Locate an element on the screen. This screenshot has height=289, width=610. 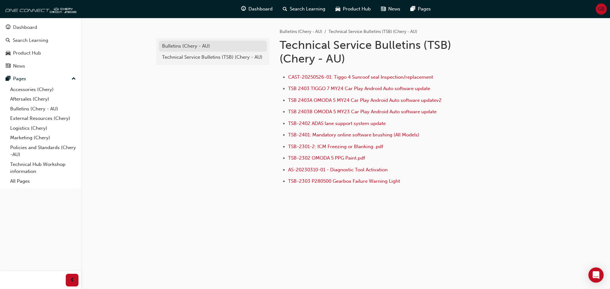
a: TSB 2403B OMODA 5 MY23 Car Play Android Auto software update is located at coordinates (362, 112).